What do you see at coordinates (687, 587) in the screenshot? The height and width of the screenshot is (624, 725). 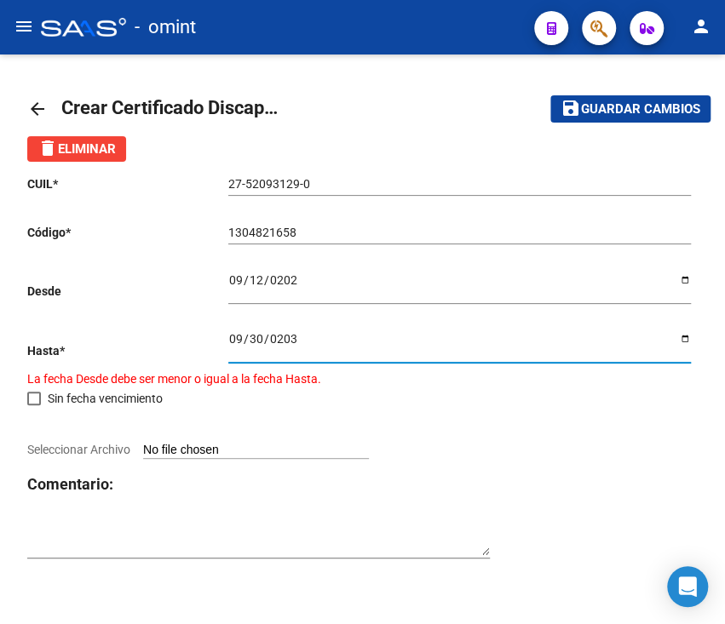 I see `div: Open Intercom Messenger` at bounding box center [687, 587].